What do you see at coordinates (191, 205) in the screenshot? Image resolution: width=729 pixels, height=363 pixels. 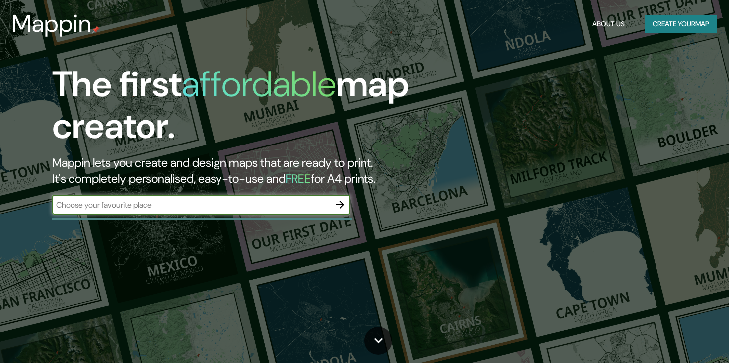 I see `input: Choose your favourite place` at bounding box center [191, 205].